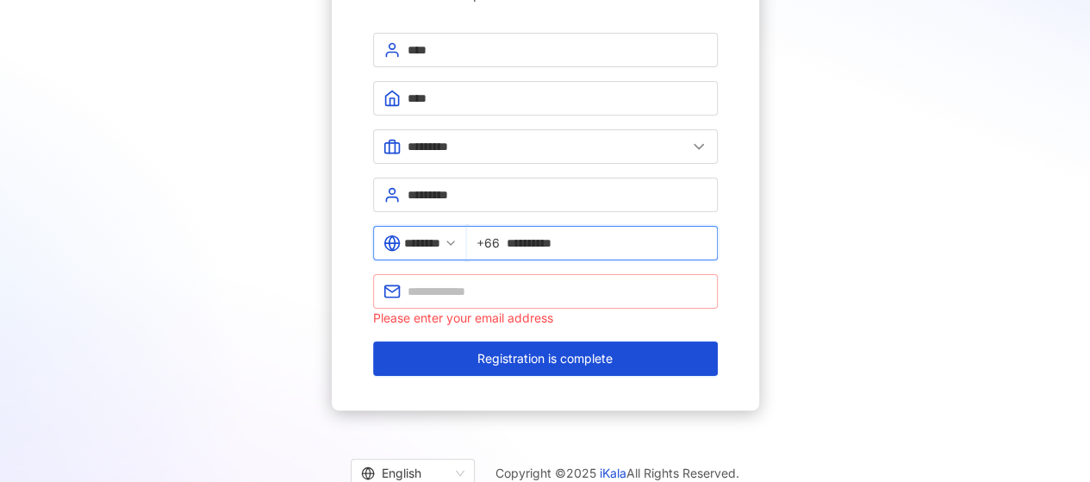 The width and height of the screenshot is (1090, 482). Describe the element at coordinates (488, 243) in the screenshot. I see `span: +66` at that location.